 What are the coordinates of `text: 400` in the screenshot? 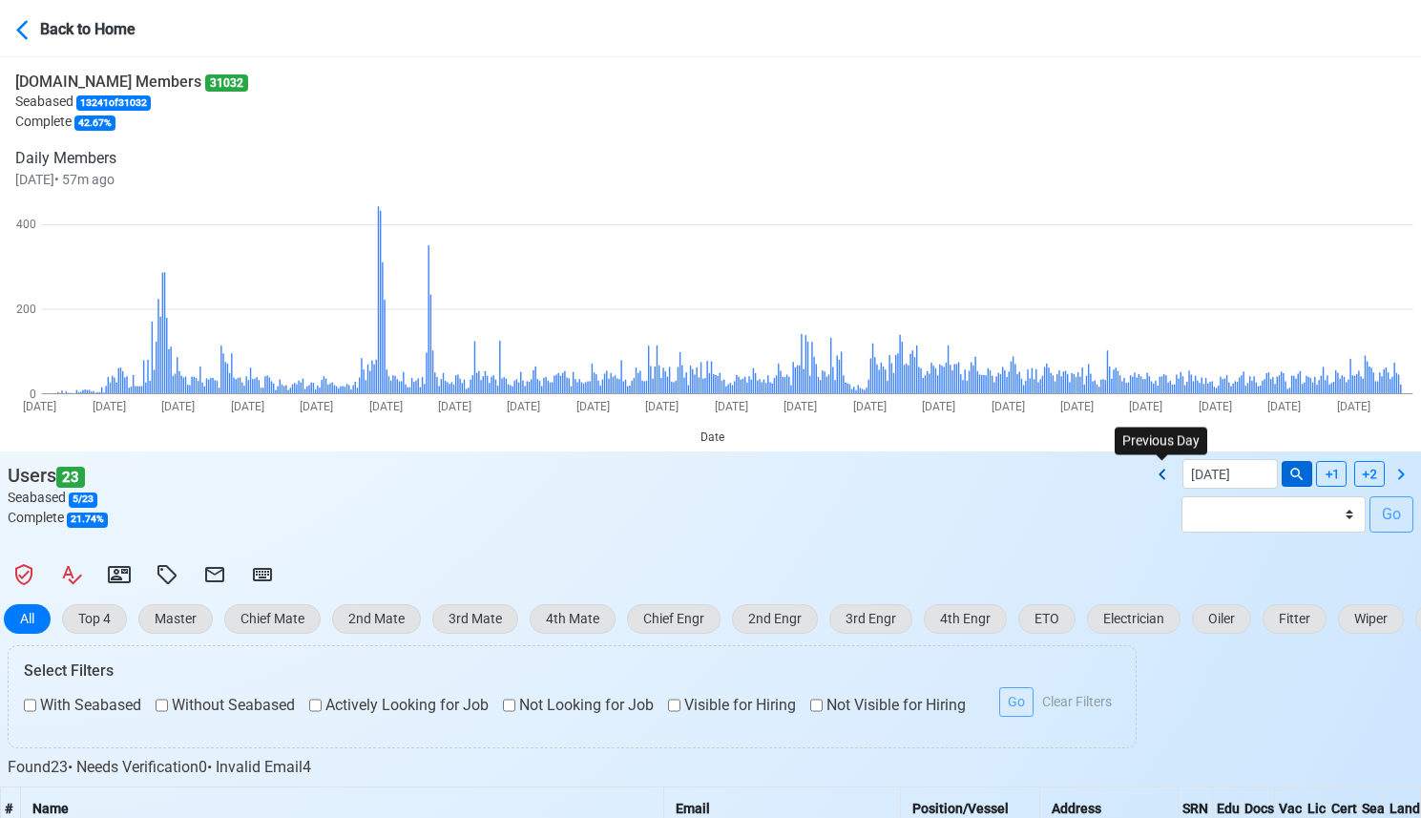 It's located at (26, 224).